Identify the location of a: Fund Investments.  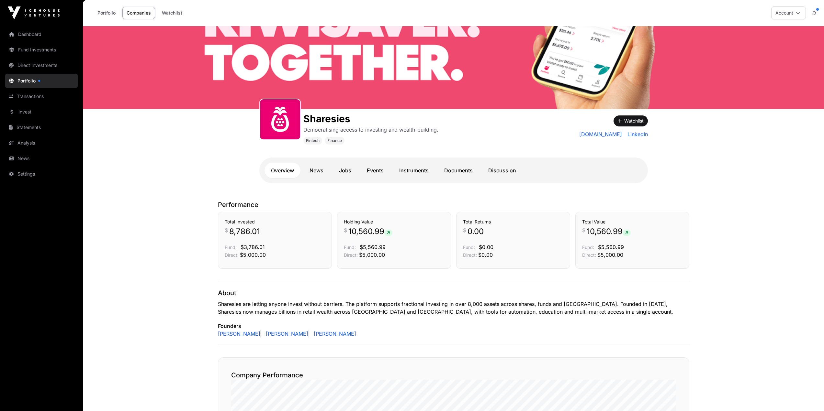
(41, 50).